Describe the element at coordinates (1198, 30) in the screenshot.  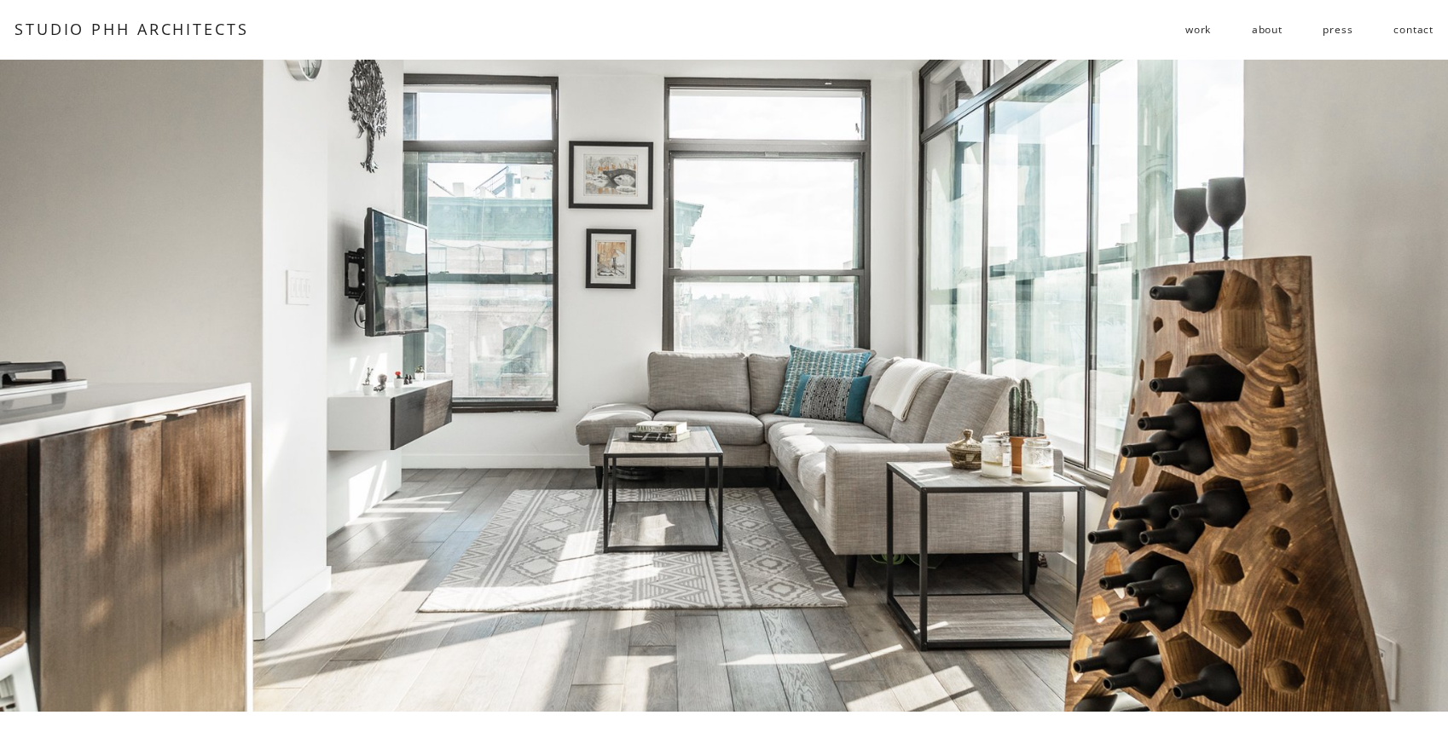
I see `span: work` at that location.